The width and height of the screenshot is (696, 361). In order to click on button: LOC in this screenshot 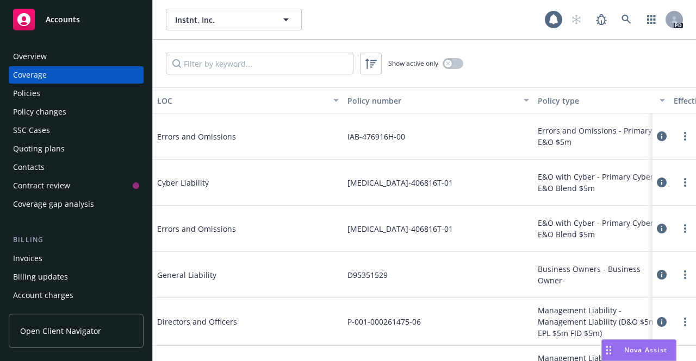, I will do `click(248, 101)`.